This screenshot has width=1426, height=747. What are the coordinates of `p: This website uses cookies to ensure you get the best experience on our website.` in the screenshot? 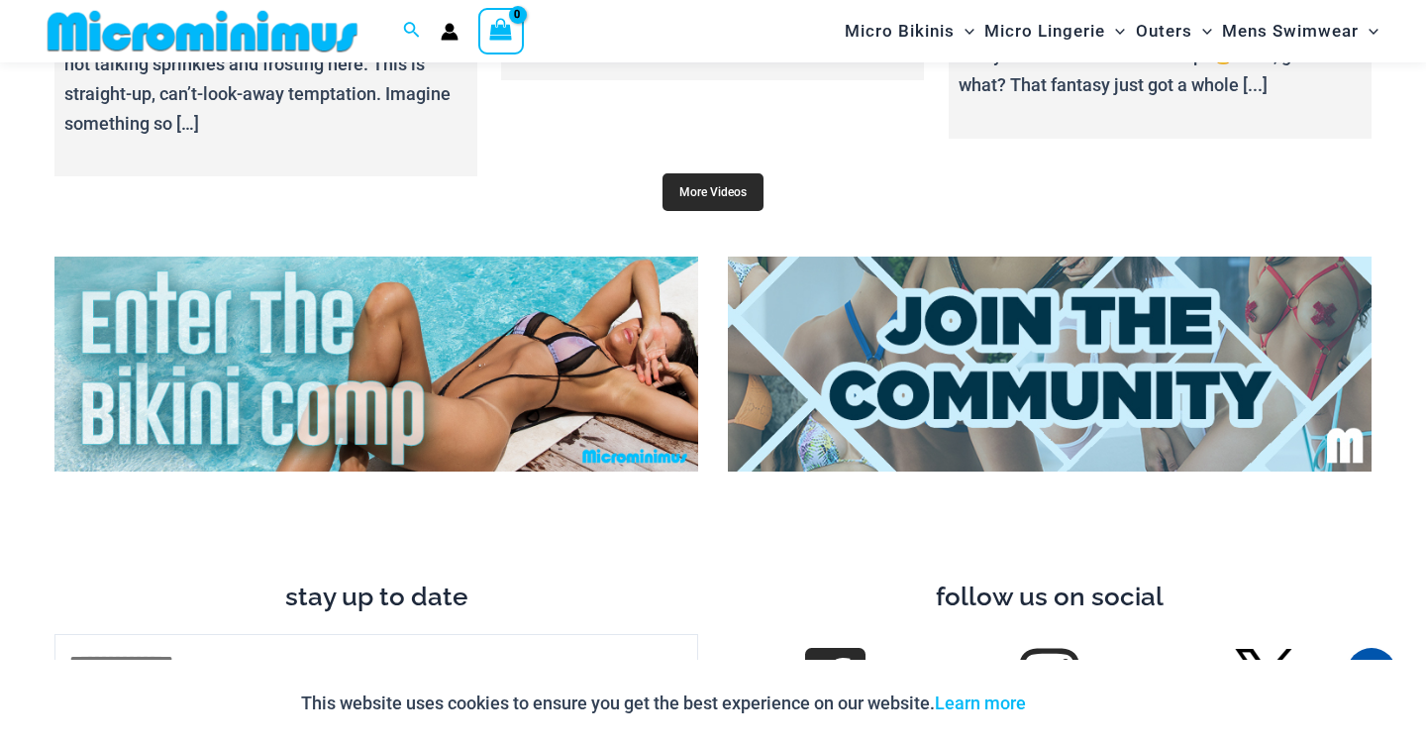 It's located at (663, 703).